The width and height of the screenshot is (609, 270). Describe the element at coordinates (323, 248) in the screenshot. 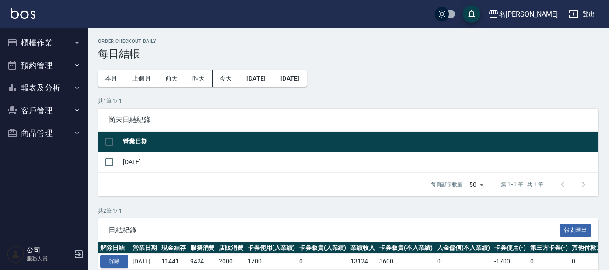

I see `th: 卡券販賣(入業績)` at that location.